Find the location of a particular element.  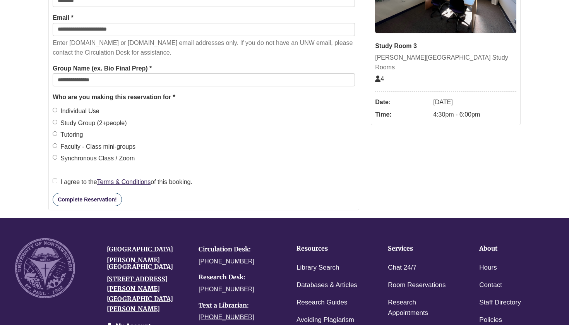

a: Research Guides is located at coordinates (322, 302).